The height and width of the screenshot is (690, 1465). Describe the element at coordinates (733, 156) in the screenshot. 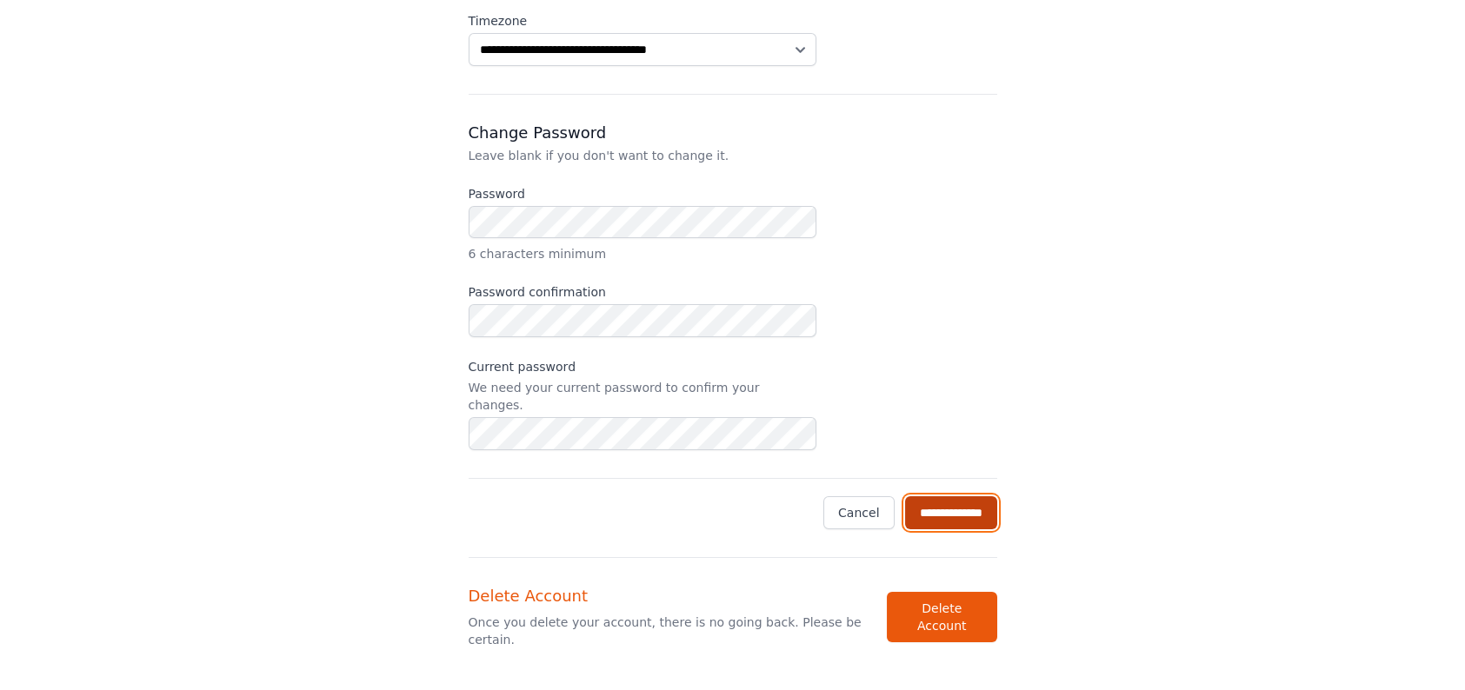

I see `p: Leave blank if you don't want to change it.` at that location.